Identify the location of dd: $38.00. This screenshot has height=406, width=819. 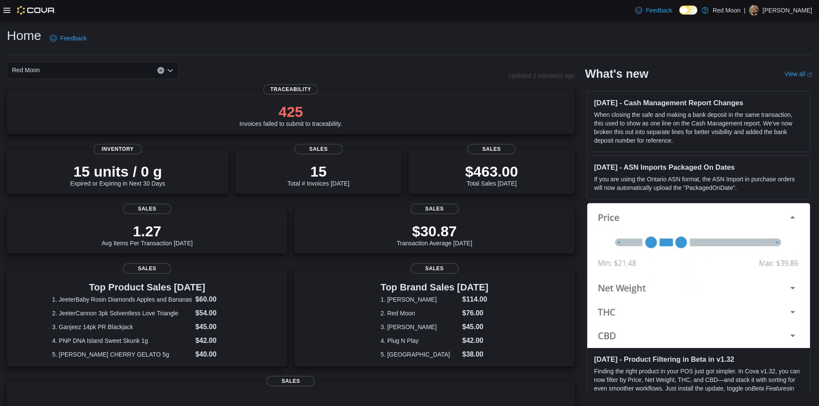
(475, 355).